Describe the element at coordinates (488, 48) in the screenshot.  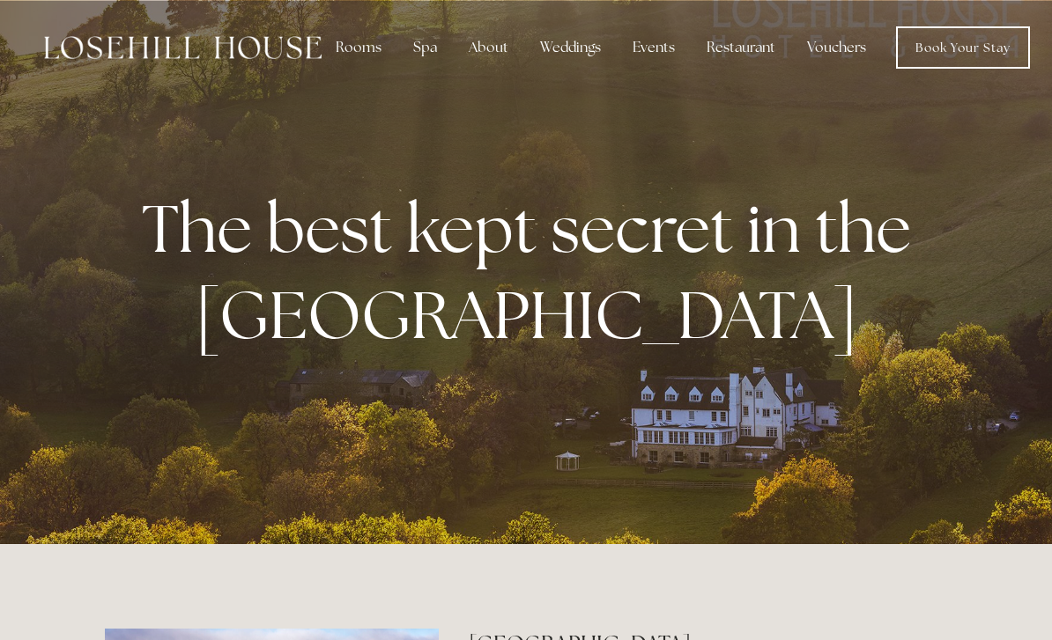
I see `div: About` at that location.